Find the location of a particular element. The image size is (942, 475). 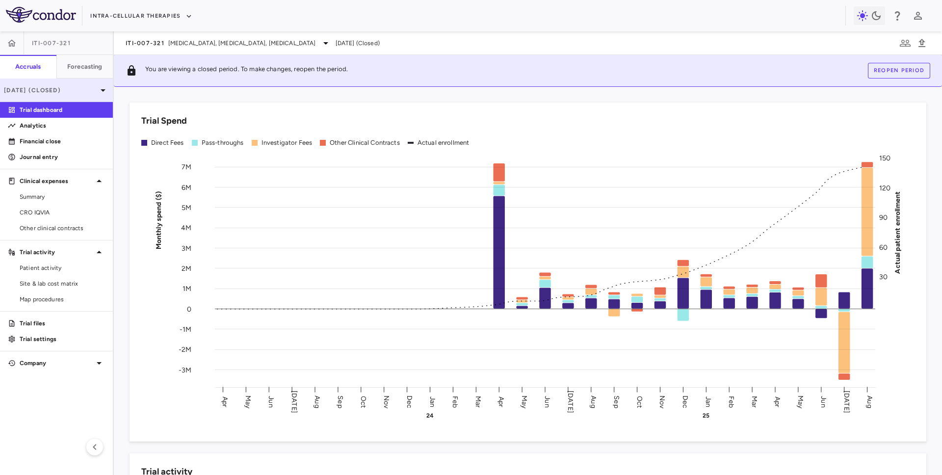

p: Journal entry is located at coordinates (62, 157).